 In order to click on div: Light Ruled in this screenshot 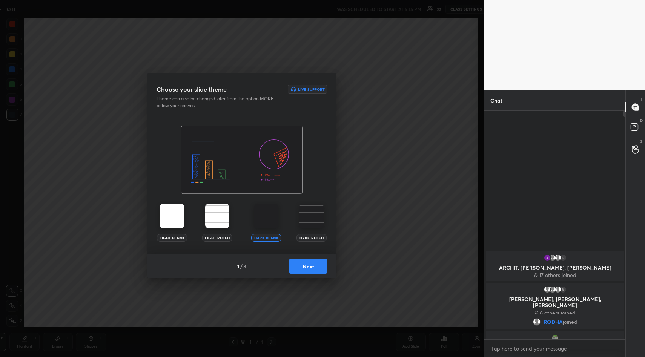, I will do `click(217, 238)`.